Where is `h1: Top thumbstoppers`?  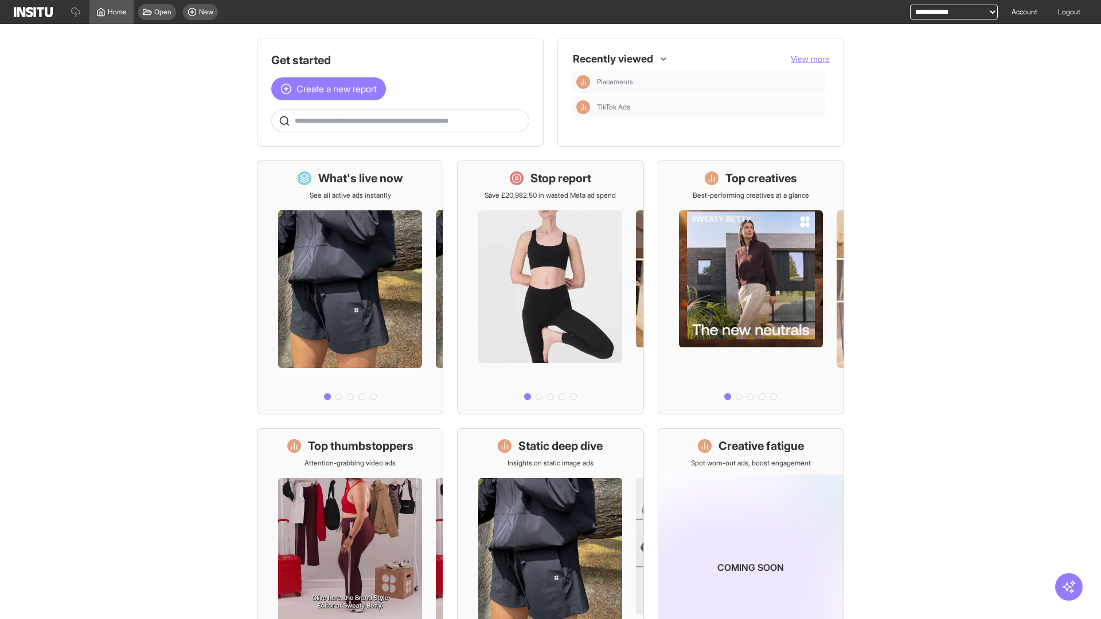 h1: Top thumbstoppers is located at coordinates (361, 446).